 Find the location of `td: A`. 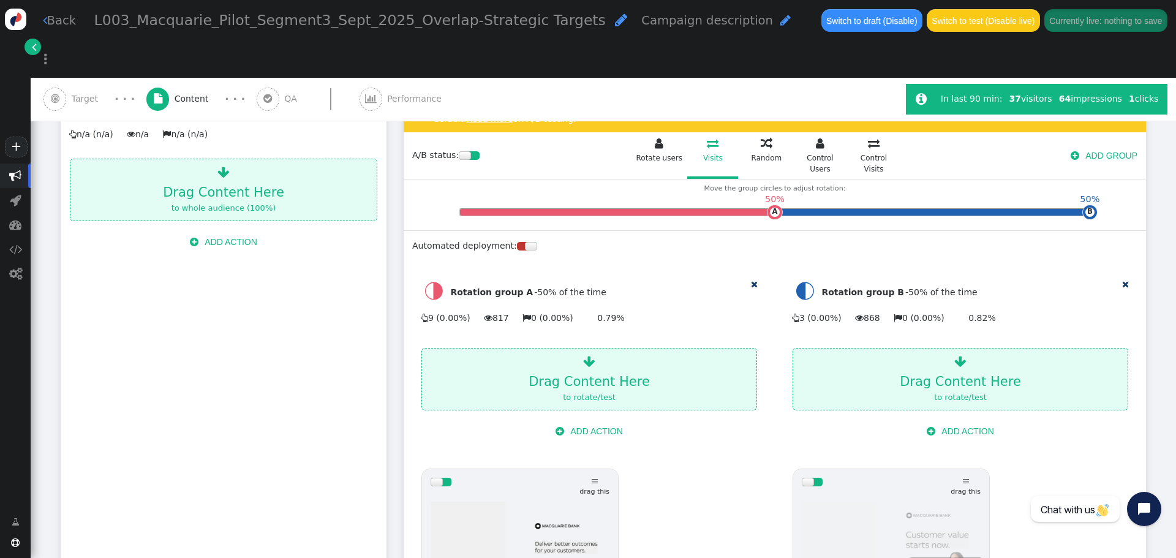

td: A is located at coordinates (774, 212).